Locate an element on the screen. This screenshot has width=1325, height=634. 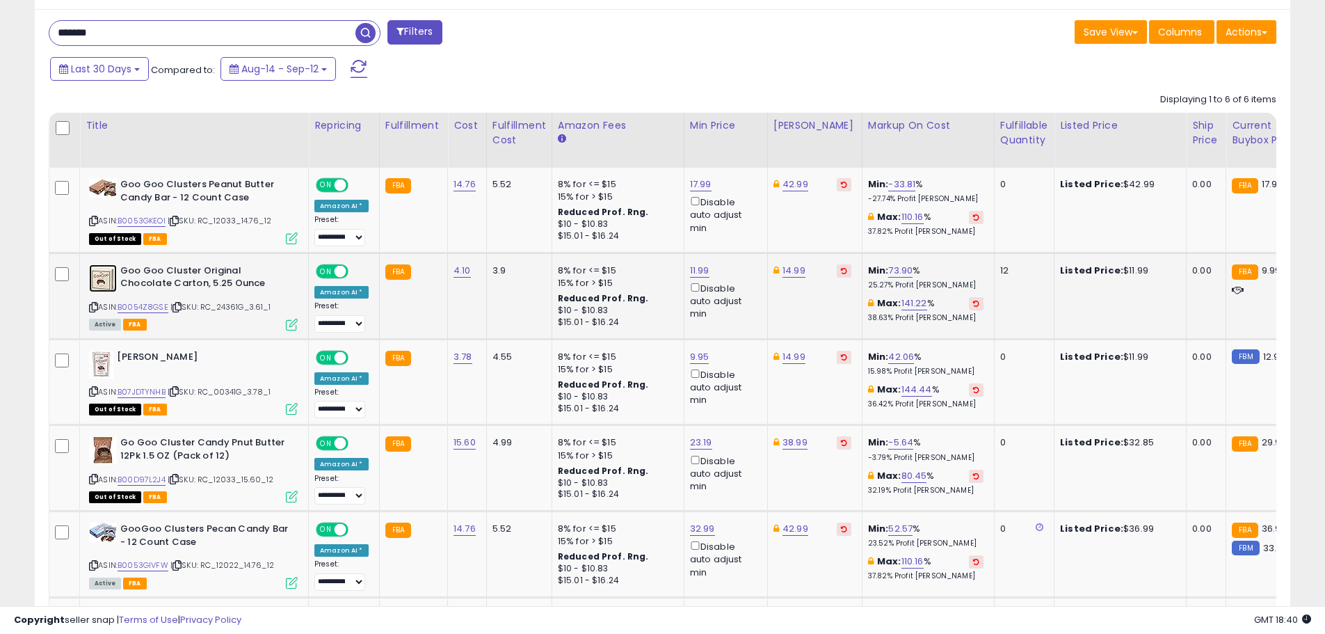
a: 15.60 is located at coordinates (465, 442).